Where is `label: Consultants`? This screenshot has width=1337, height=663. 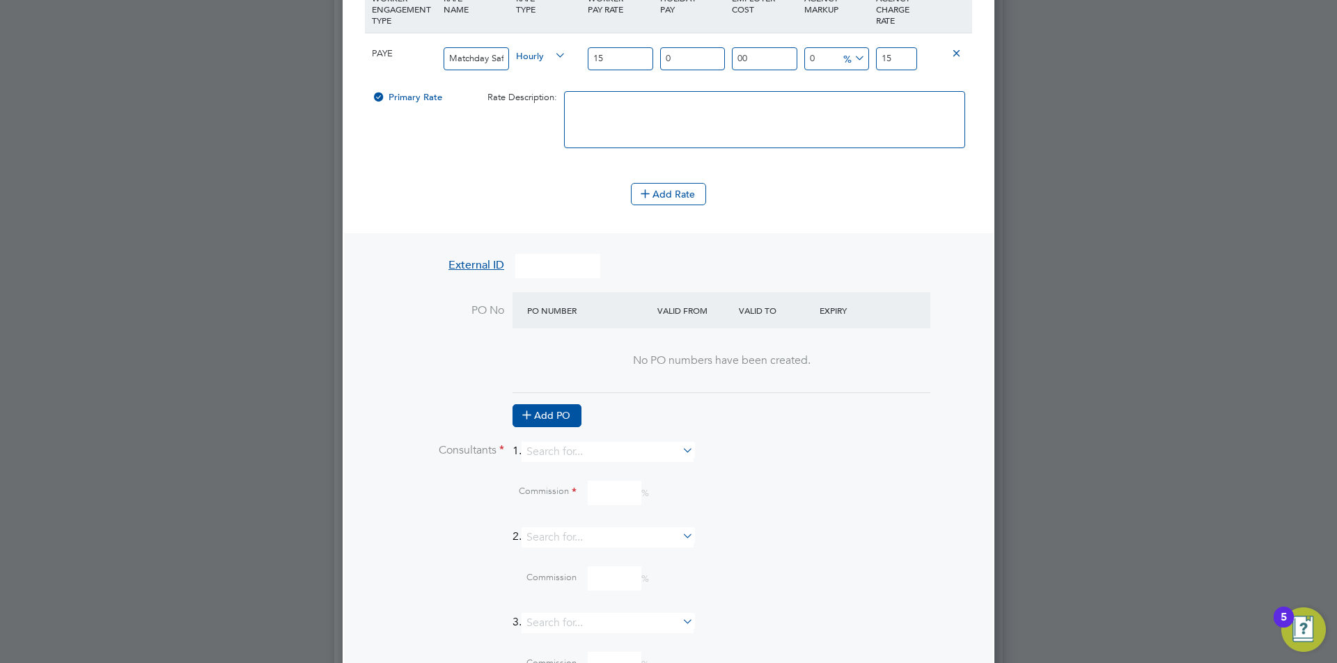
label: Consultants is located at coordinates (434, 450).